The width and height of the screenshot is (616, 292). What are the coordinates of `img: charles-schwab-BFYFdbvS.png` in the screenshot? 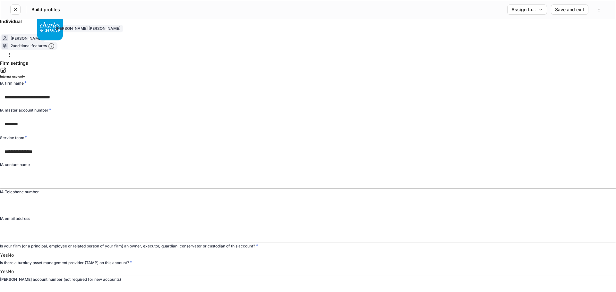 It's located at (50, 28).